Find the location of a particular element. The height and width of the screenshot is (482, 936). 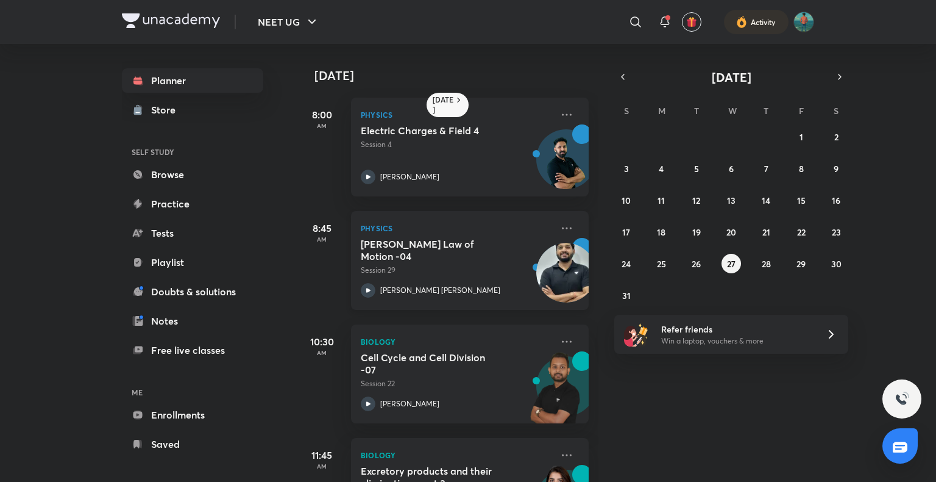

h5: Newton's Law of Motion -04 is located at coordinates (437, 250).